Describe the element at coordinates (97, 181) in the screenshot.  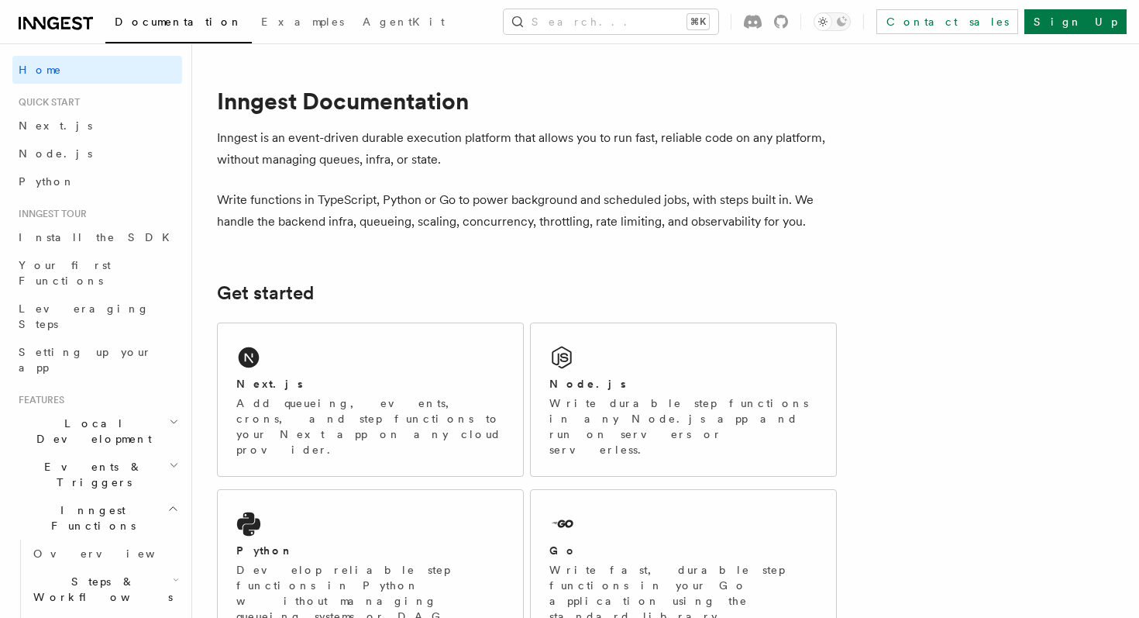
I see `a: Python` at that location.